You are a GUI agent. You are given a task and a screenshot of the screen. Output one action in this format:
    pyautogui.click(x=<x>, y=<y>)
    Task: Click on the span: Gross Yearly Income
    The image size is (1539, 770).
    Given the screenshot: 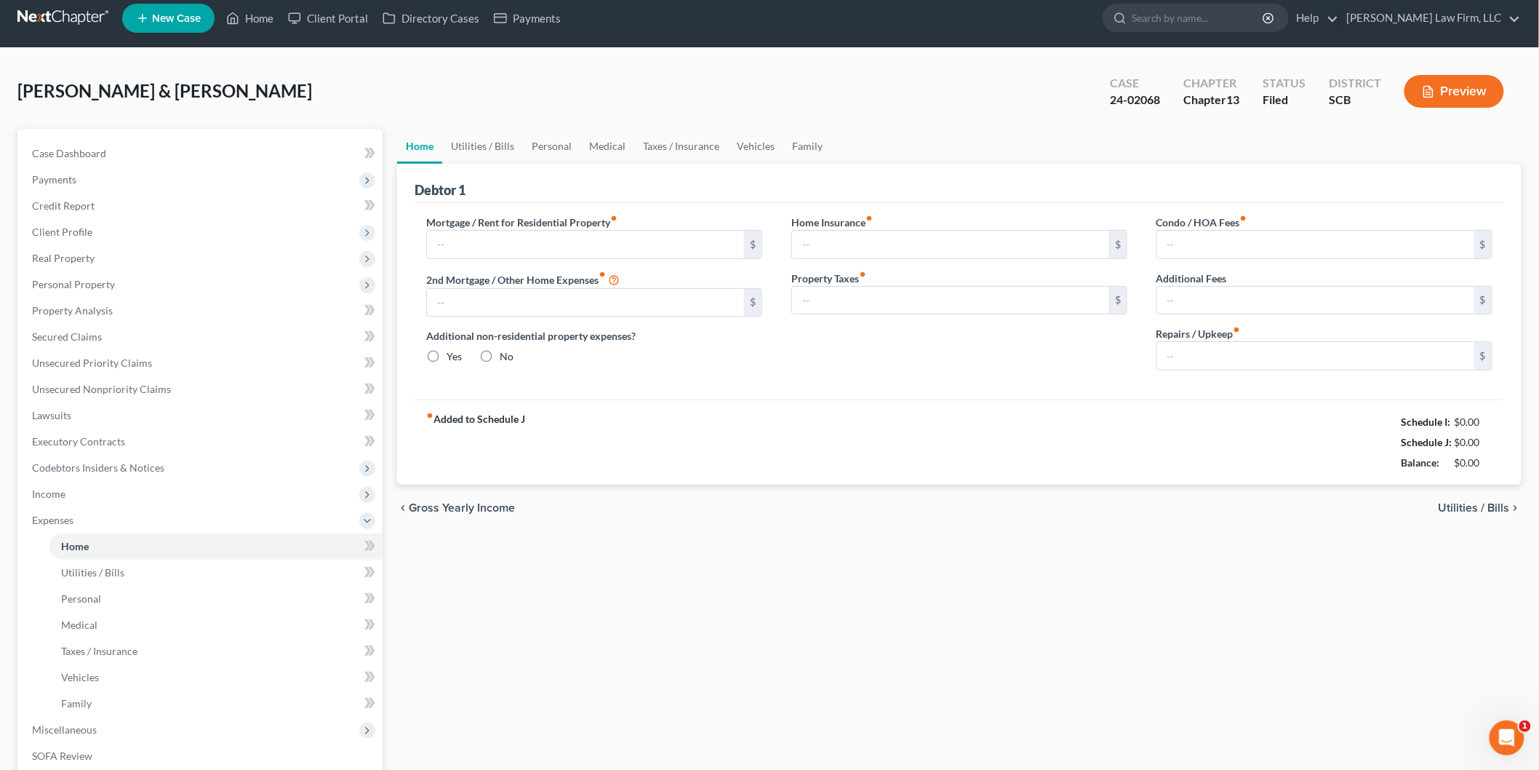 What is the action you would take?
    pyautogui.click(x=462, y=508)
    